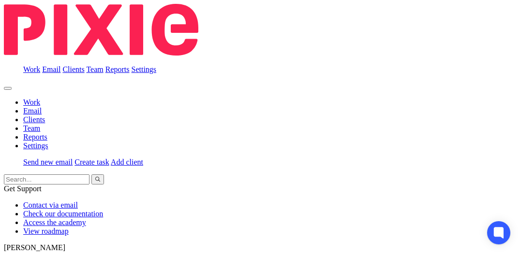 This screenshot has width=520, height=254. Describe the element at coordinates (127, 162) in the screenshot. I see `a: Add client` at that location.